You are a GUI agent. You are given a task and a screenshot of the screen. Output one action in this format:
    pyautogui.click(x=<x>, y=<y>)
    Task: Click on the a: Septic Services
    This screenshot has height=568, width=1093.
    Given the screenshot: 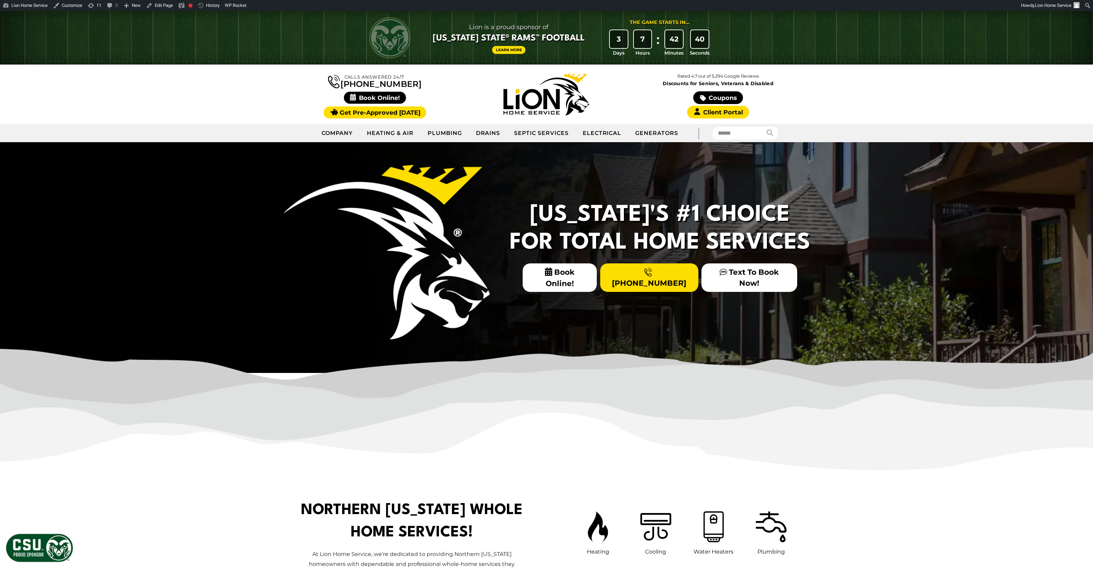 What is the action you would take?
    pyautogui.click(x=541, y=133)
    